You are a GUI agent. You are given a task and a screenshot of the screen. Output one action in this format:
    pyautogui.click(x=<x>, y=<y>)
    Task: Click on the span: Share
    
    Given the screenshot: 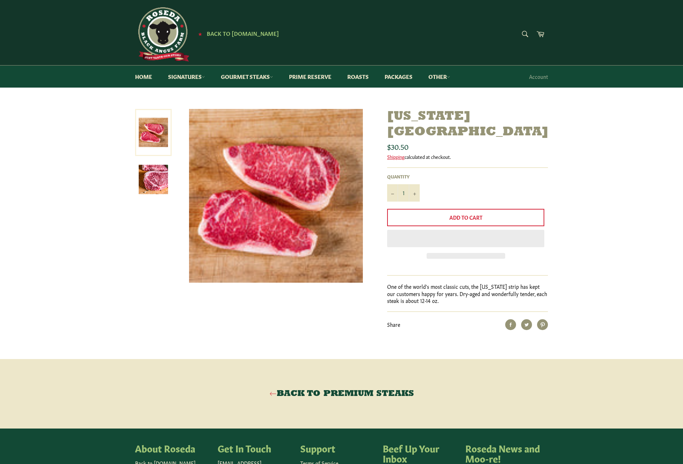 What is the action you would take?
    pyautogui.click(x=394, y=325)
    